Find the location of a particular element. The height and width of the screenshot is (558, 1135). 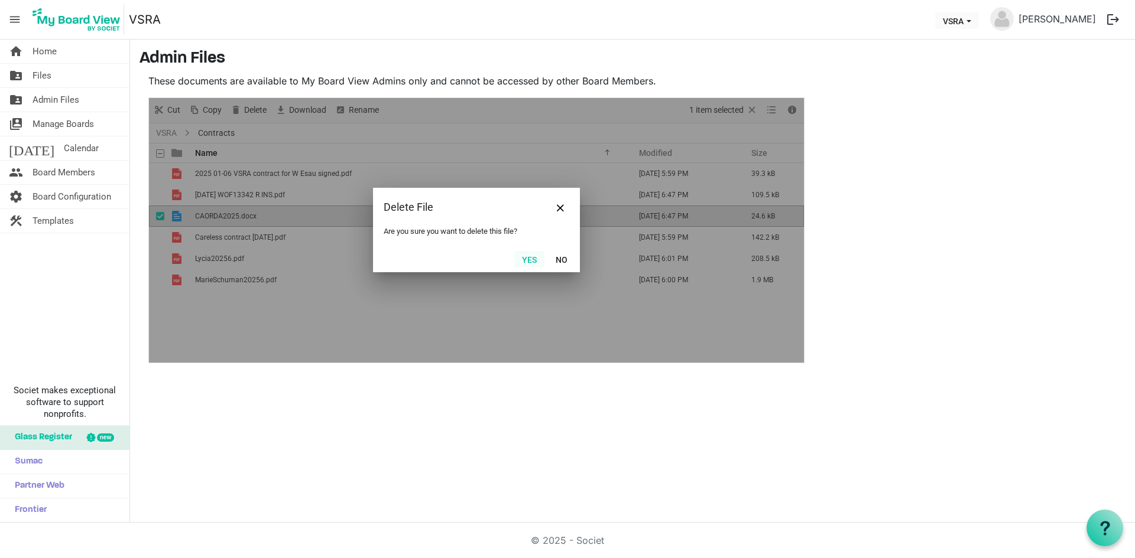

span: Templates is located at coordinates (53, 221).